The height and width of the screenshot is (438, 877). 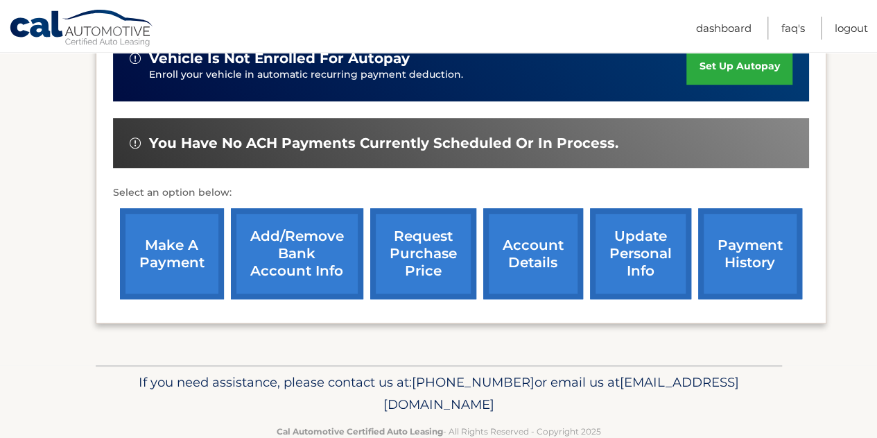 What do you see at coordinates (739, 66) in the screenshot?
I see `a: set up autopay` at bounding box center [739, 66].